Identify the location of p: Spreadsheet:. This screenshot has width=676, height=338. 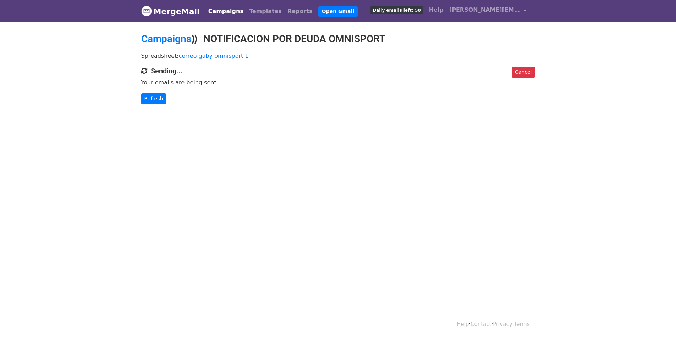
(338, 56).